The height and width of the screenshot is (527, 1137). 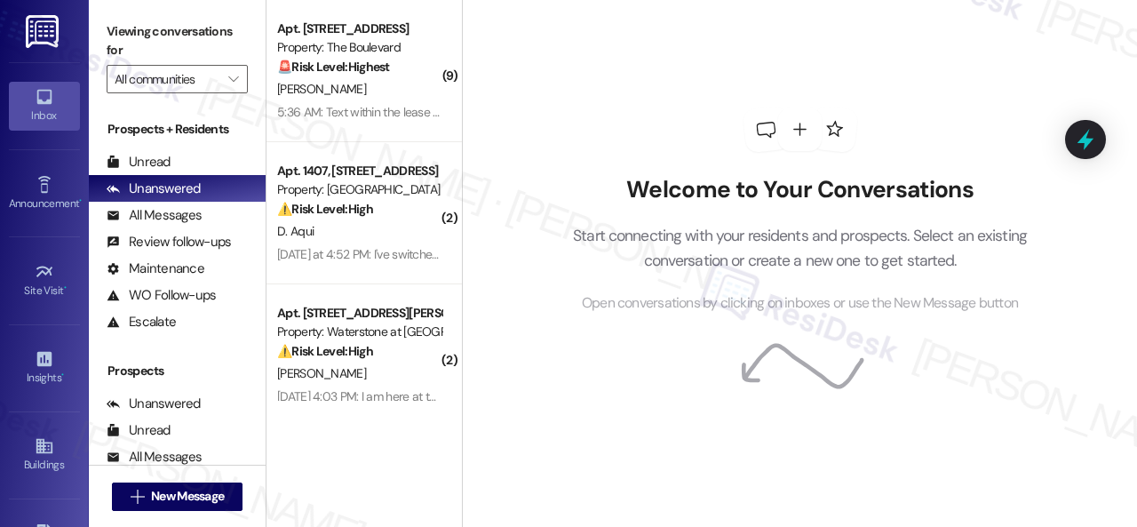 I want to click on a: Buildings, so click(x=44, y=455).